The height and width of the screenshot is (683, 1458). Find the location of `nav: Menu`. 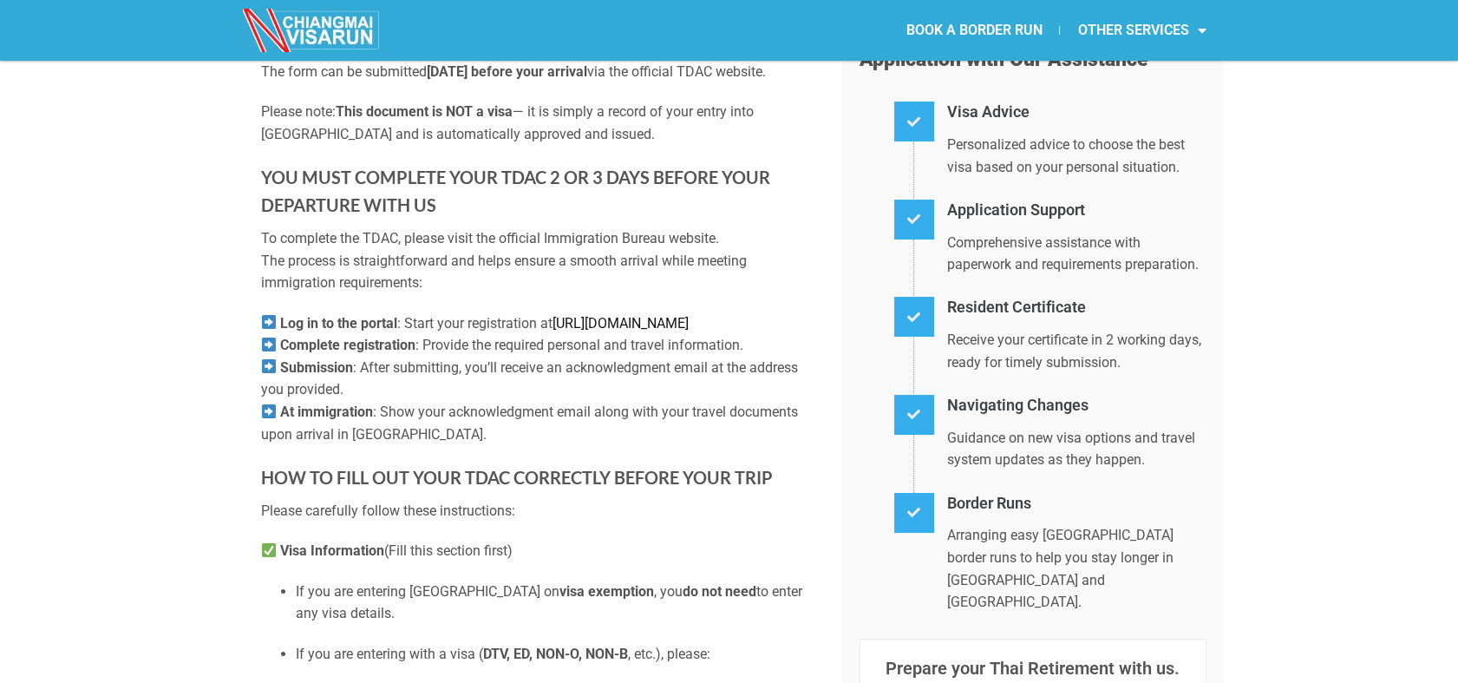

nav: Menu is located at coordinates (976, 30).